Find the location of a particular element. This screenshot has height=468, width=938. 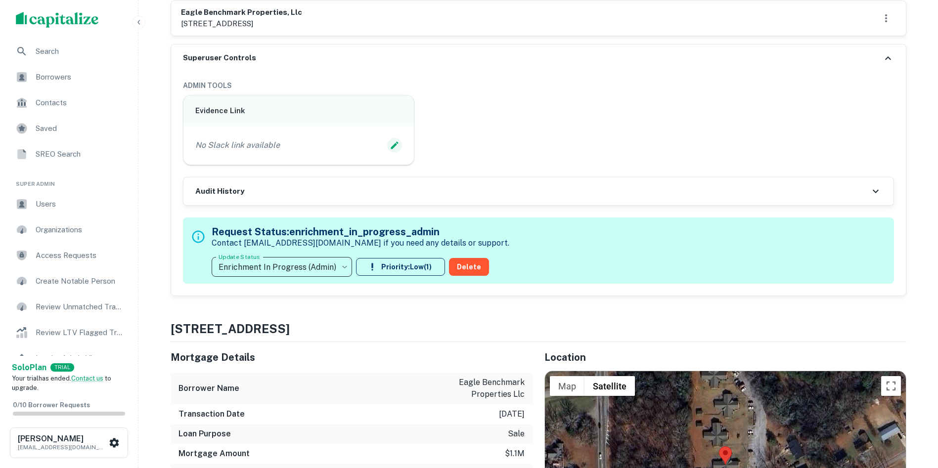

span: Your trial has ended. to upgrade. is located at coordinates (61, 383).